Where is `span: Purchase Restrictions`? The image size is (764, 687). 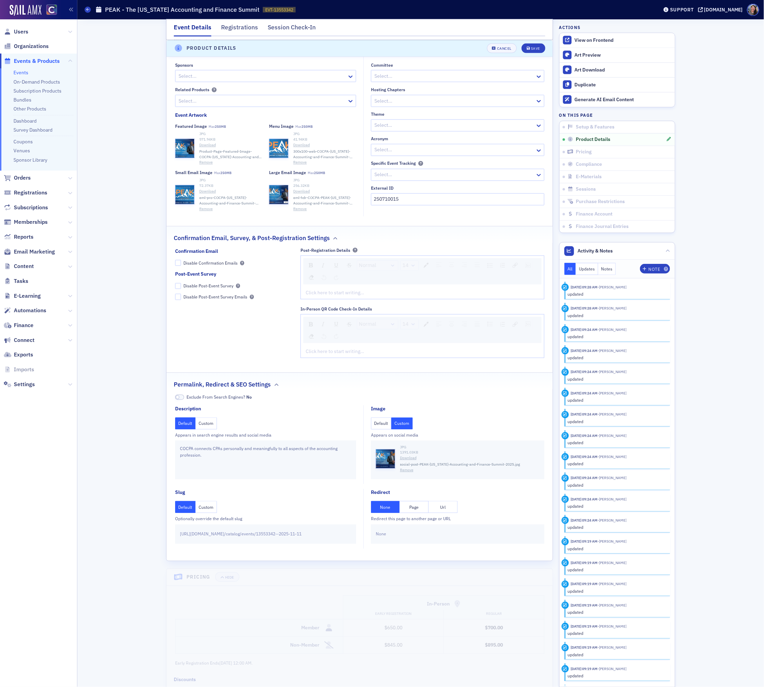
span: Purchase Restrictions is located at coordinates (601, 202).